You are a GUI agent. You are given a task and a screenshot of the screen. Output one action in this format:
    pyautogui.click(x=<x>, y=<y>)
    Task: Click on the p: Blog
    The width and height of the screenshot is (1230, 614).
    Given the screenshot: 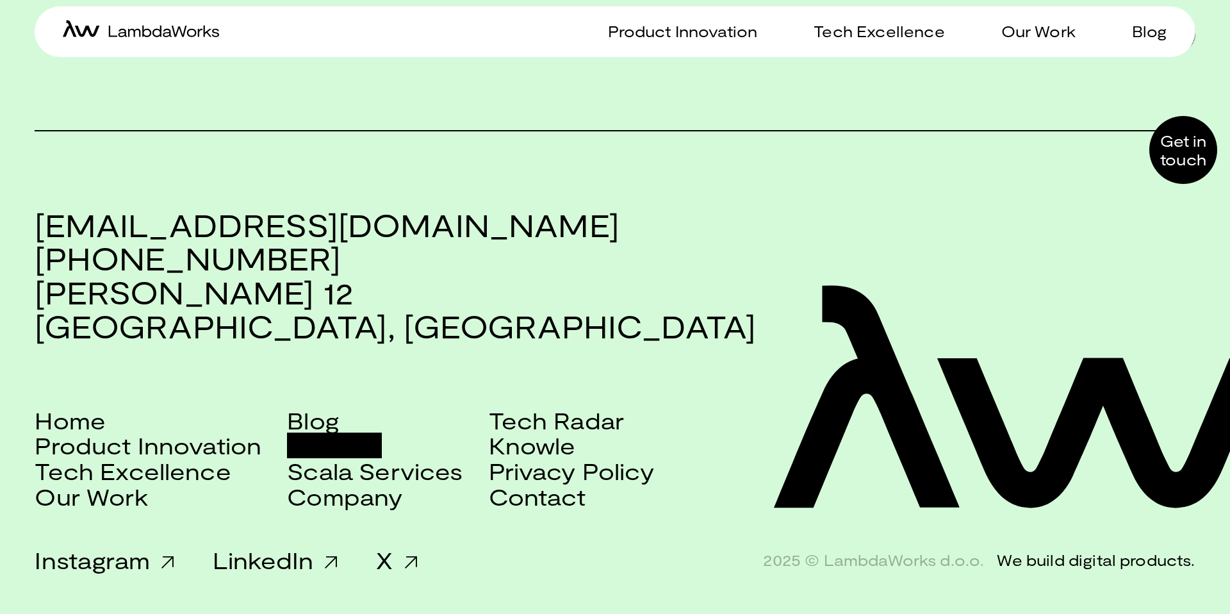 What is the action you would take?
    pyautogui.click(x=1150, y=31)
    